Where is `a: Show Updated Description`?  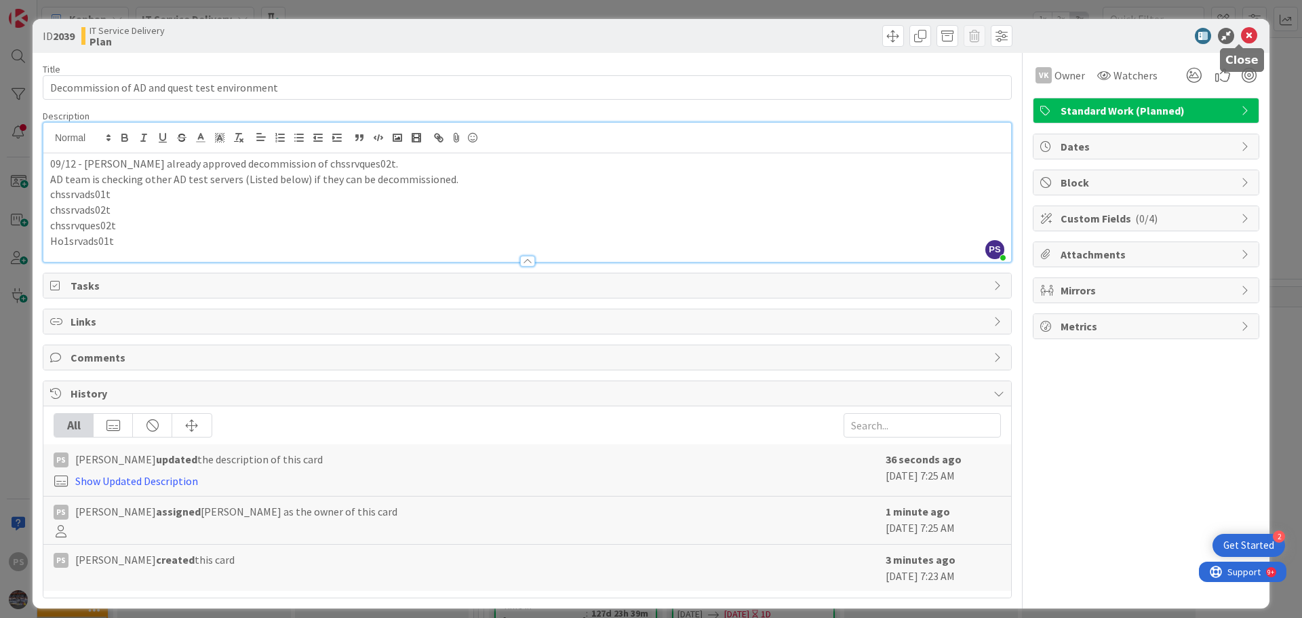 a: Show Updated Description is located at coordinates (136, 481).